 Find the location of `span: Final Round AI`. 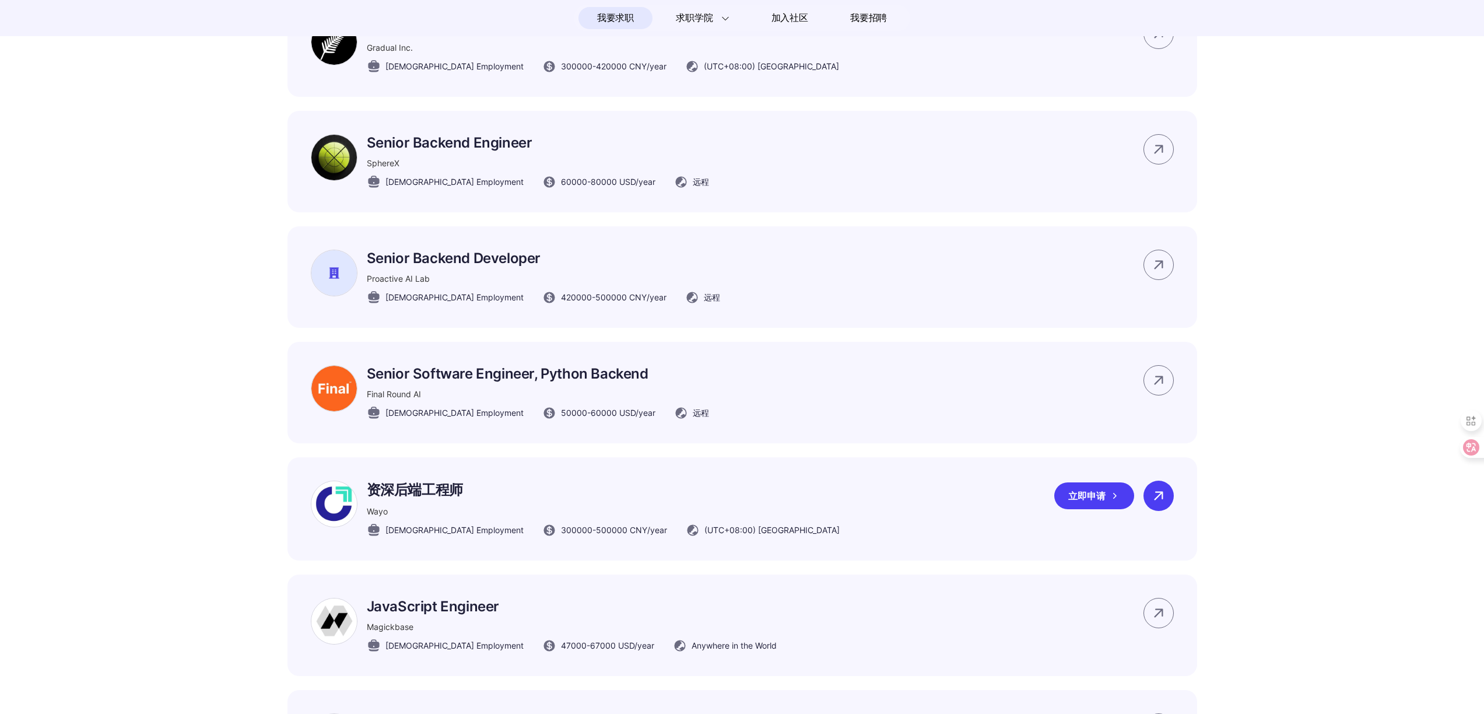

span: Final Round AI is located at coordinates (394, 394).